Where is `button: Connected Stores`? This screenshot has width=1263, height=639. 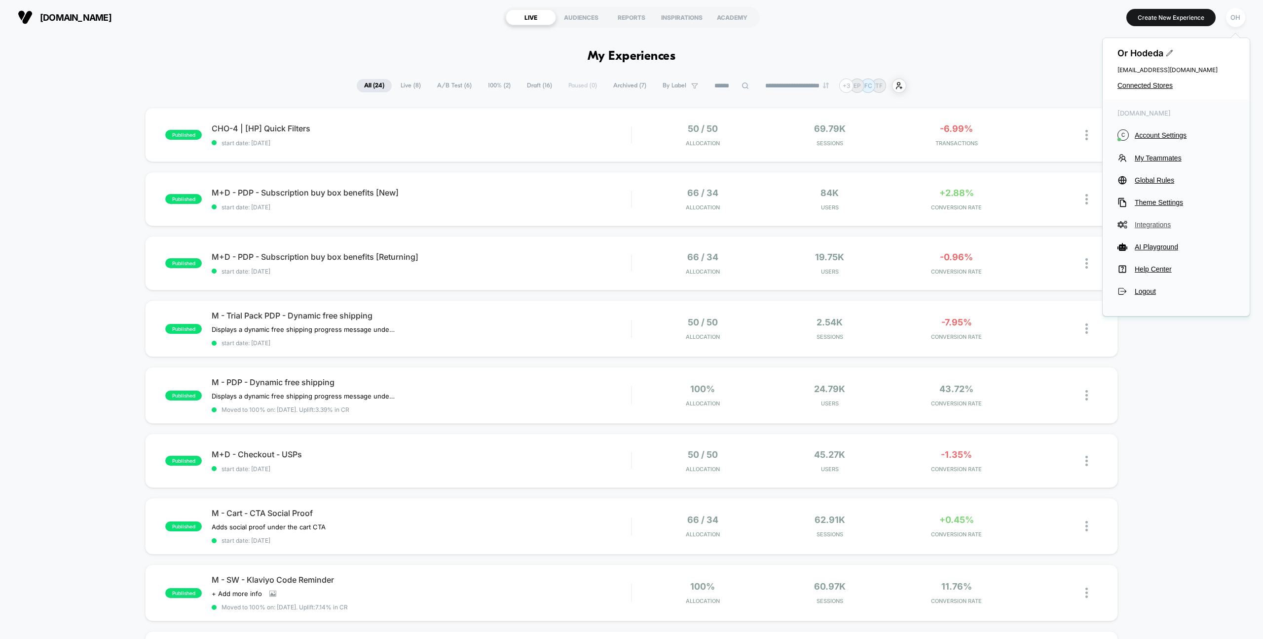 button: Connected Stores is located at coordinates (1176, 85).